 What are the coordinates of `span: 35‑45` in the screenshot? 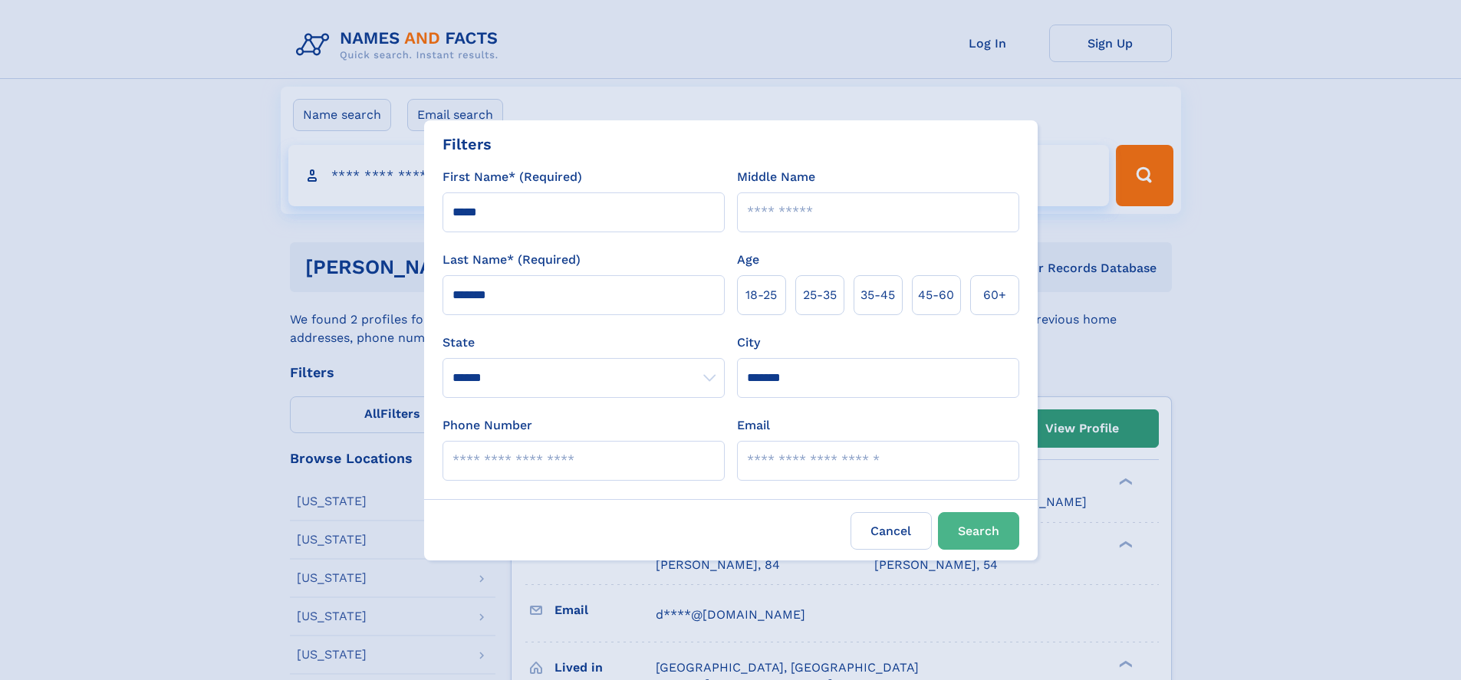 It's located at (877, 295).